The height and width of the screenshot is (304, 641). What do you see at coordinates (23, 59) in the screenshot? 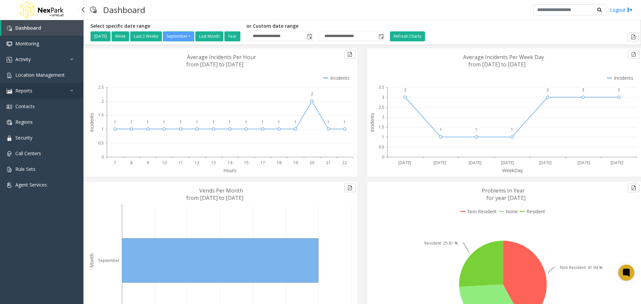
I see `span: Activity` at bounding box center [23, 59].